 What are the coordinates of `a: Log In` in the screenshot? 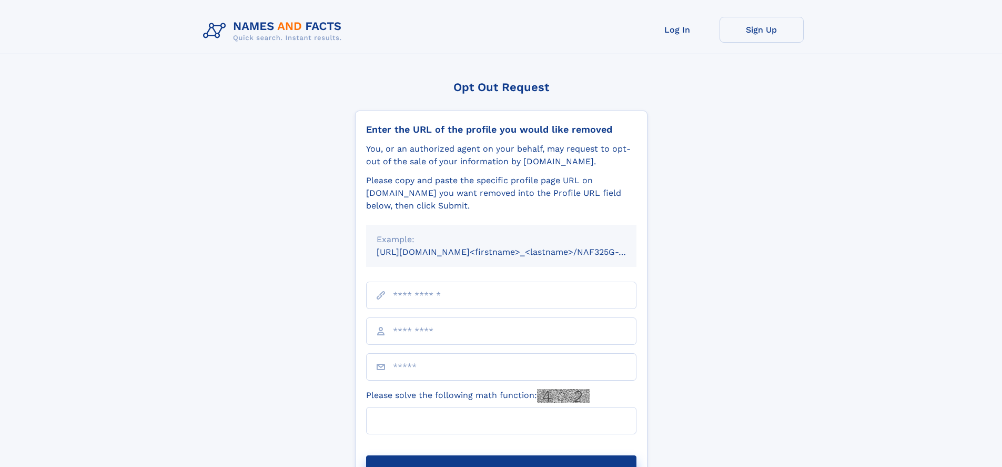 It's located at (678, 29).